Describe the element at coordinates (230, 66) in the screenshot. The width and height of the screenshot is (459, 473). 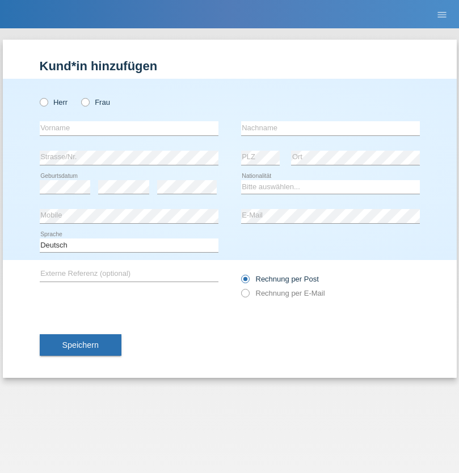
I see `h1: Kund*in hinzufügen` at that location.